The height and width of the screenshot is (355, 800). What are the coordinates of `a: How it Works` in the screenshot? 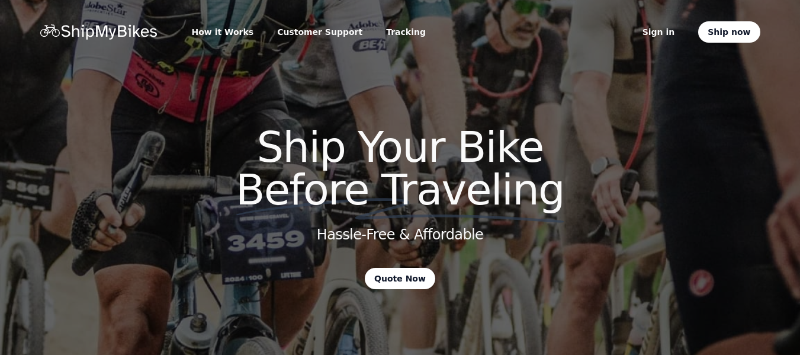 It's located at (223, 32).